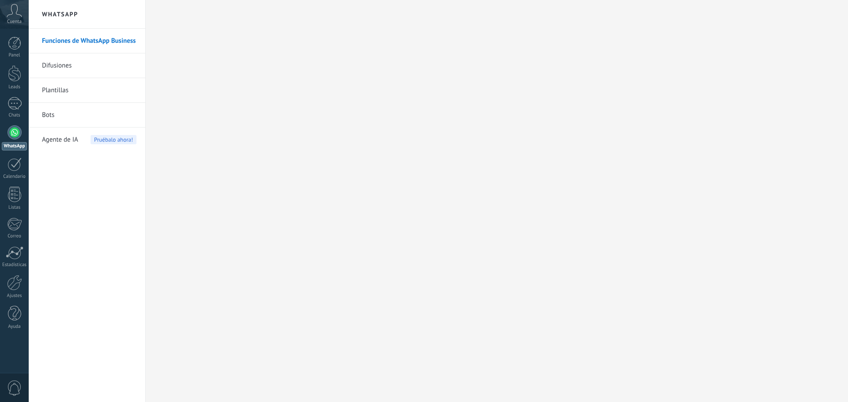  Describe the element at coordinates (15, 115) in the screenshot. I see `div: Chats` at that location.